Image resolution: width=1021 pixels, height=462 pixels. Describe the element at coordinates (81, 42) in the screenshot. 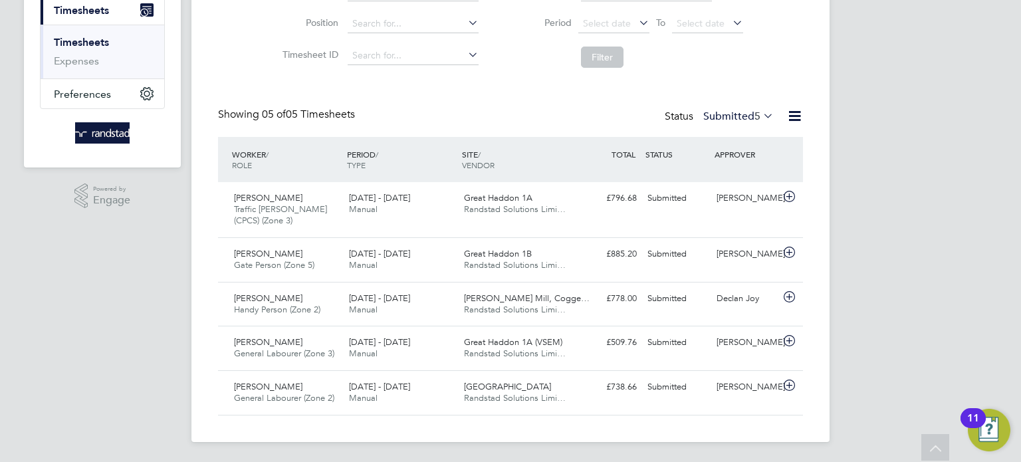

I see `a: Timesheets` at that location.